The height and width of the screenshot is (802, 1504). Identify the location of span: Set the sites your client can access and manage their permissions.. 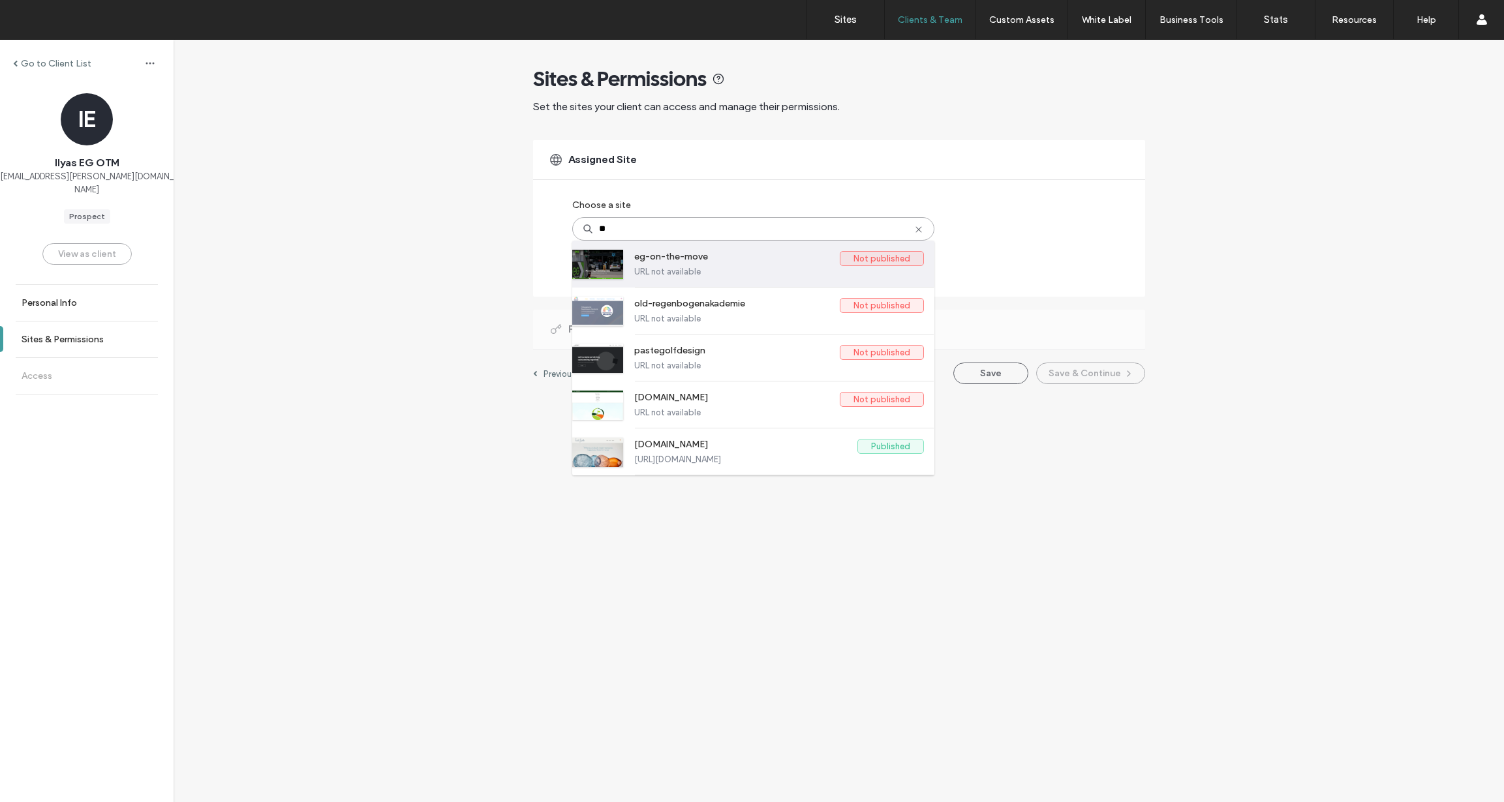
(686, 106).